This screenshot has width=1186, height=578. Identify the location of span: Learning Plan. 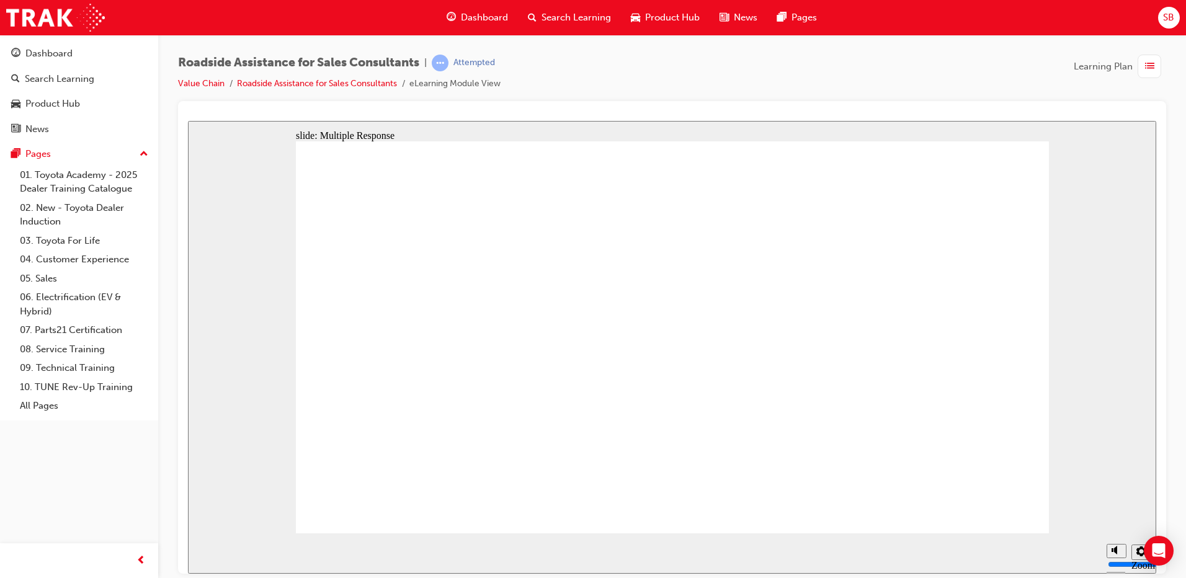
(1103, 66).